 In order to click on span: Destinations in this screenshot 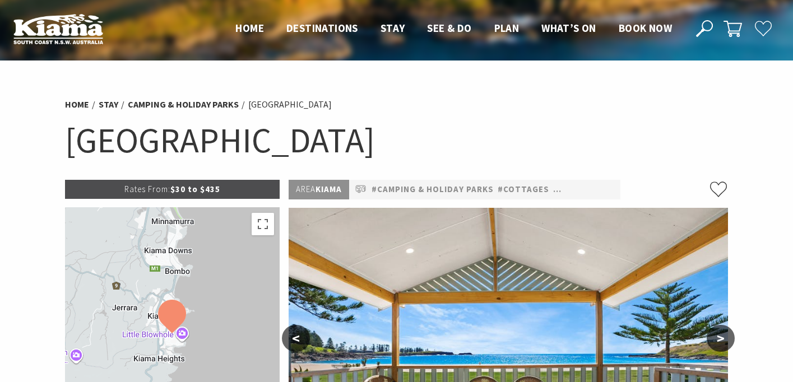, I will do `click(322, 28)`.